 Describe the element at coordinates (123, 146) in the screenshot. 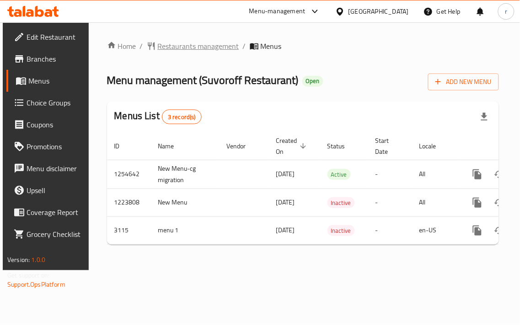

I see `span: ID` at that location.